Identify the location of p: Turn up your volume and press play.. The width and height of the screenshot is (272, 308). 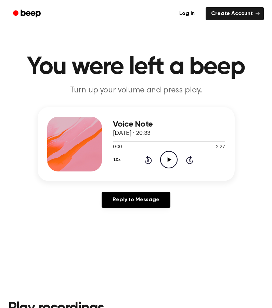
(136, 90).